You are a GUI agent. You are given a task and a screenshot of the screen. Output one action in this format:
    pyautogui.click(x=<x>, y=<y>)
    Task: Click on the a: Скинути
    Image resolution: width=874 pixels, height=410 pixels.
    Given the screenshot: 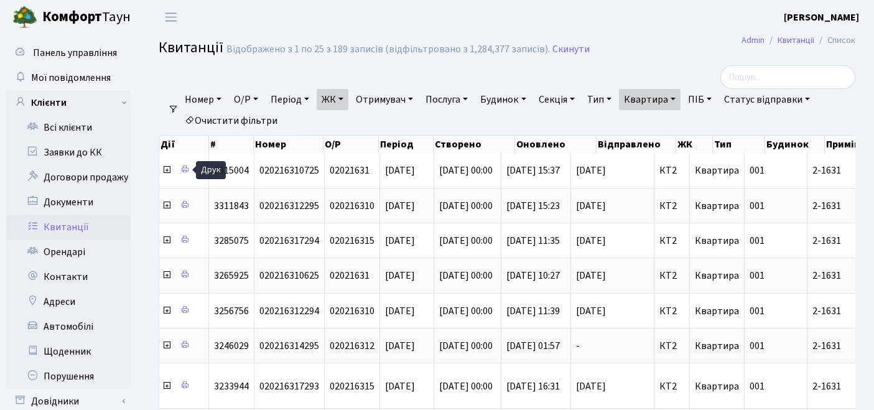 What is the action you would take?
    pyautogui.click(x=571, y=49)
    